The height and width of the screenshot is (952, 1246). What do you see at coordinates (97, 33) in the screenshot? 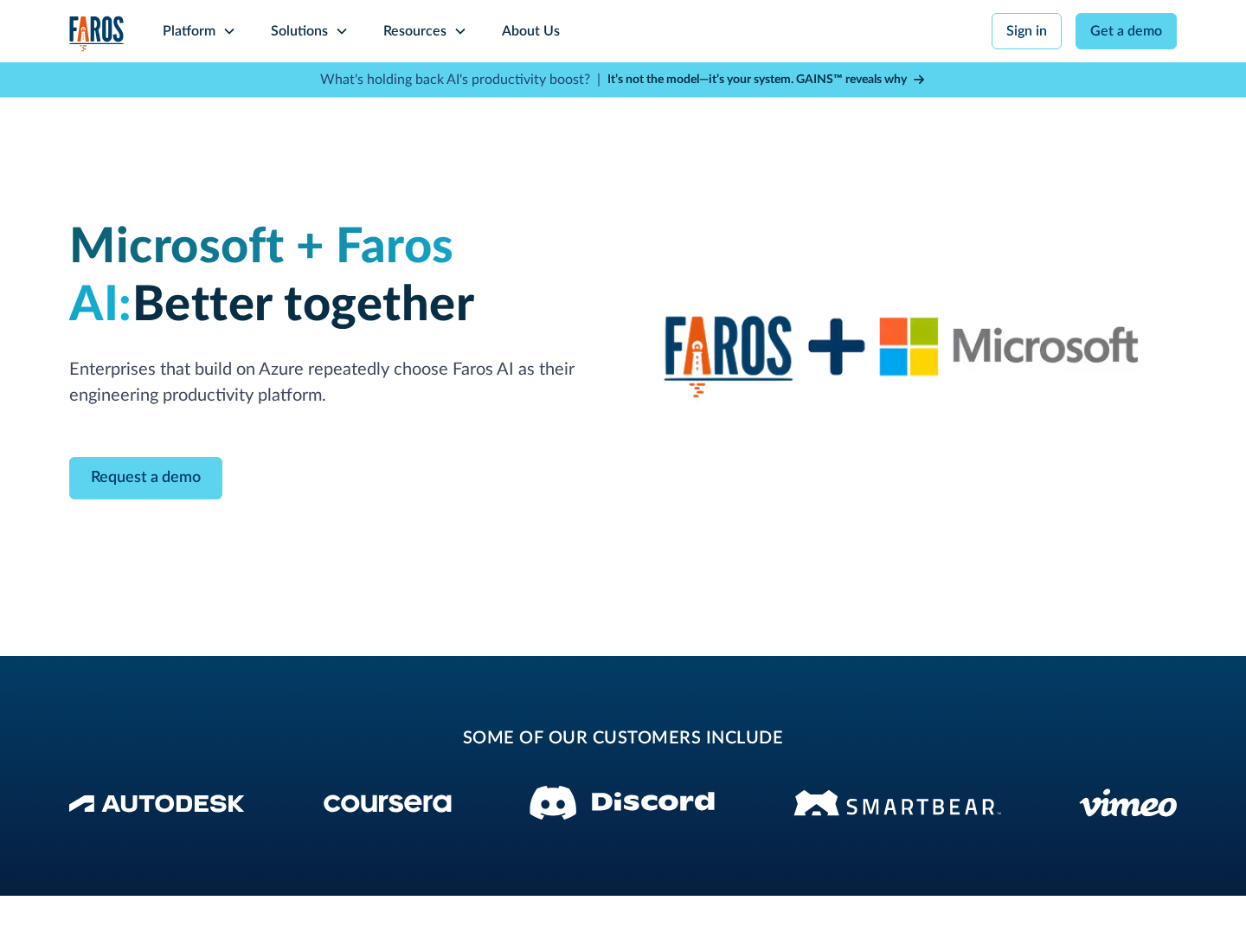
I see `img: Logo of the analytics and reporting company Faros.` at bounding box center [97, 33].